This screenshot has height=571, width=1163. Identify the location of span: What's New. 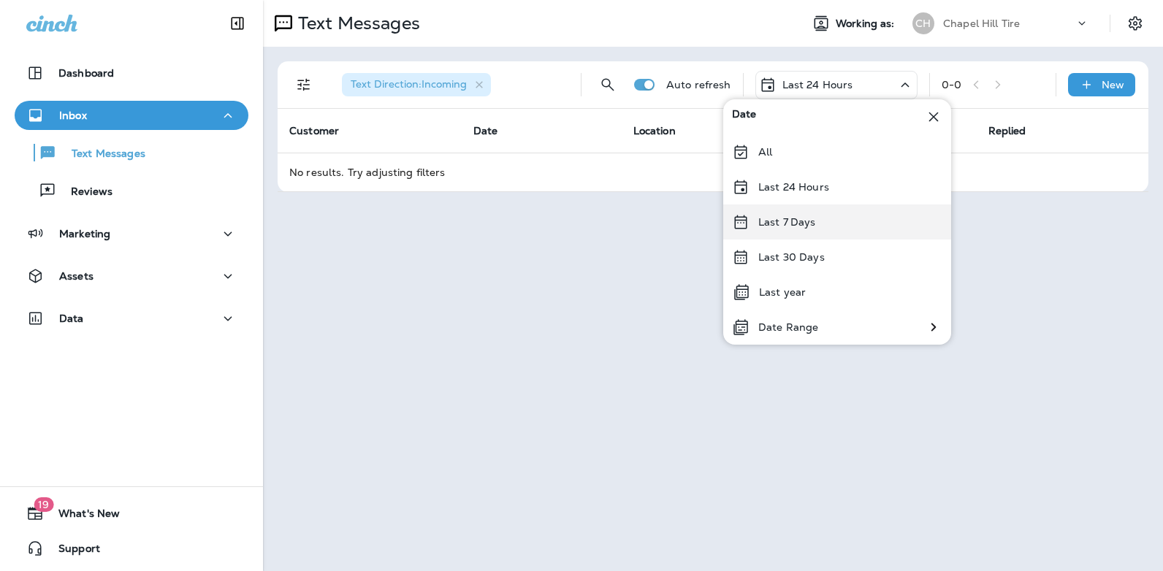
(82, 517).